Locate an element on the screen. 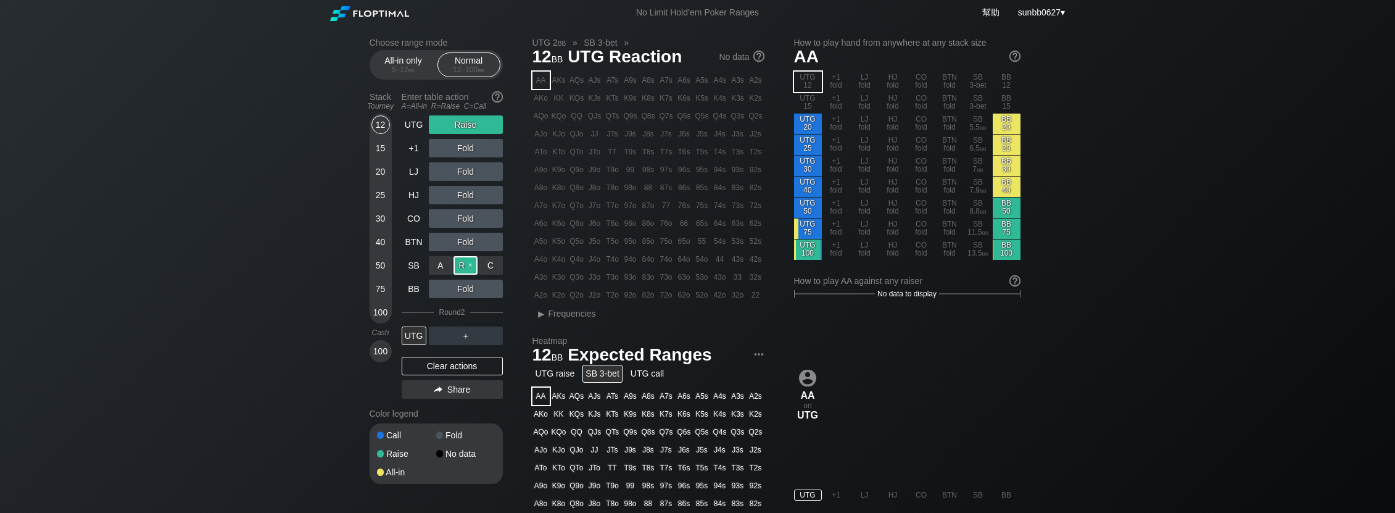  div: J6o is located at coordinates (595, 223).